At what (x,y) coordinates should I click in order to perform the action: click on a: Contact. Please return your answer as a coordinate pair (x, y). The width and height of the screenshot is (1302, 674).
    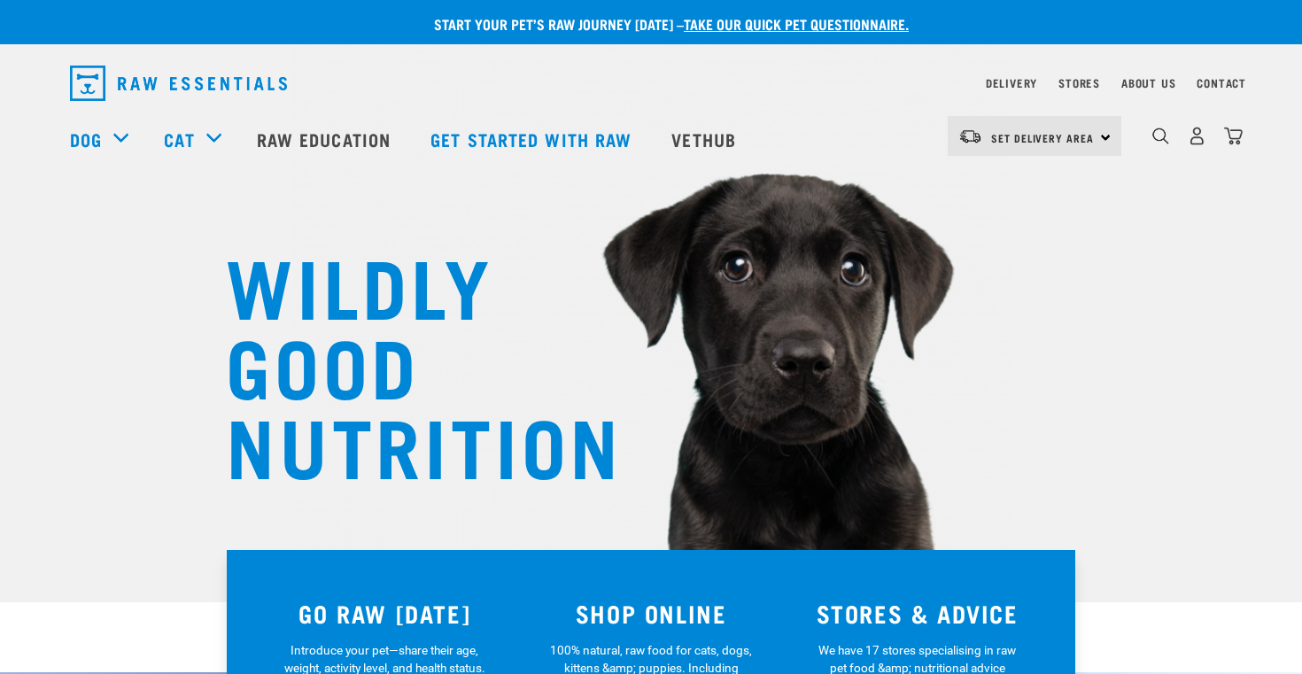
    Looking at the image, I should click on (1222, 82).